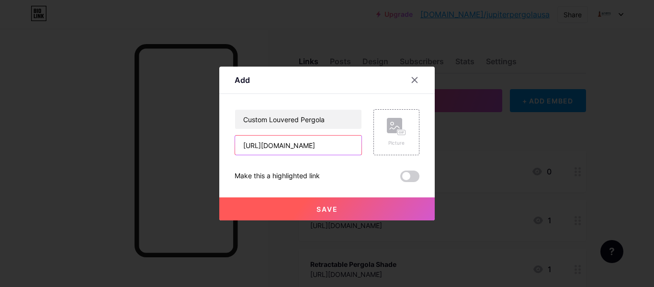 This screenshot has width=654, height=287. What do you see at coordinates (277, 176) in the screenshot?
I see `div: Make this a highlighted link` at bounding box center [277, 176].